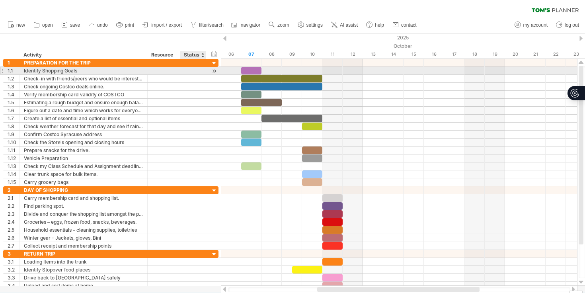 The height and width of the screenshot is (293, 585). What do you see at coordinates (272, 54) in the screenshot?
I see `div: Wednesday, 8 October 2025` at bounding box center [272, 54].